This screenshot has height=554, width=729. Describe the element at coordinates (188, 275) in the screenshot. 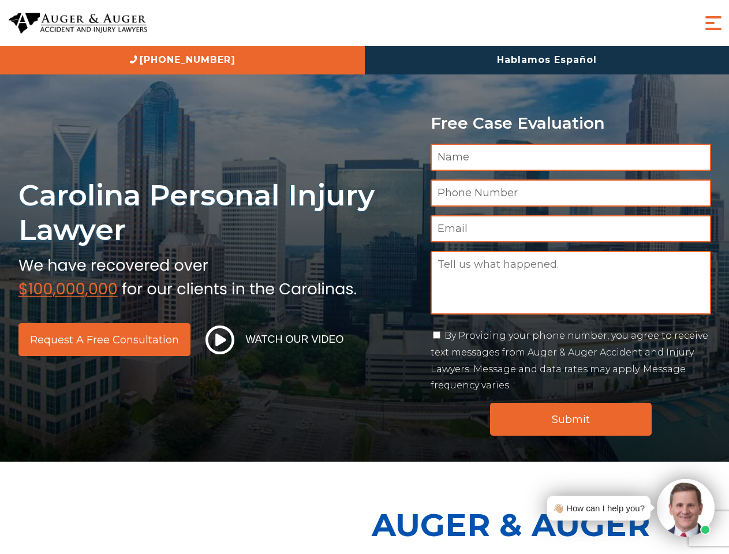

I see `img: sub text` at that location.